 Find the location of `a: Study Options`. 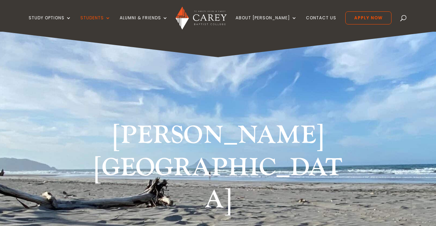

a: Study Options is located at coordinates (50, 23).